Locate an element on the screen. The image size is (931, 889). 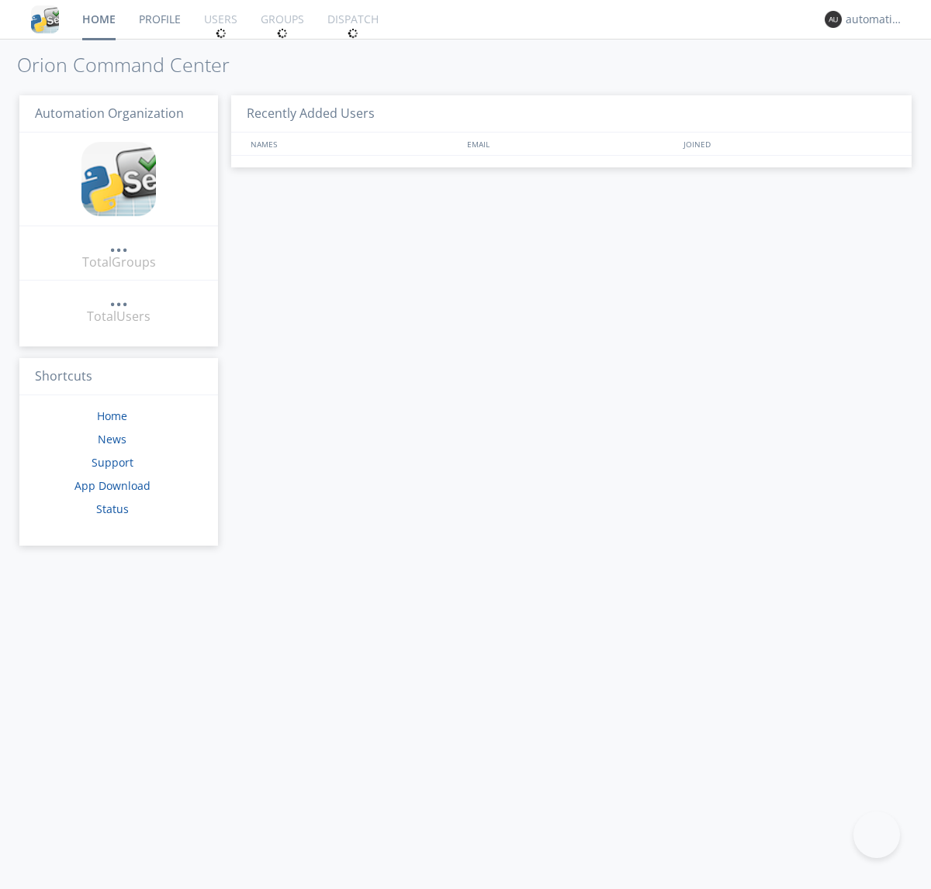
div: EMAIL is located at coordinates (571, 143).